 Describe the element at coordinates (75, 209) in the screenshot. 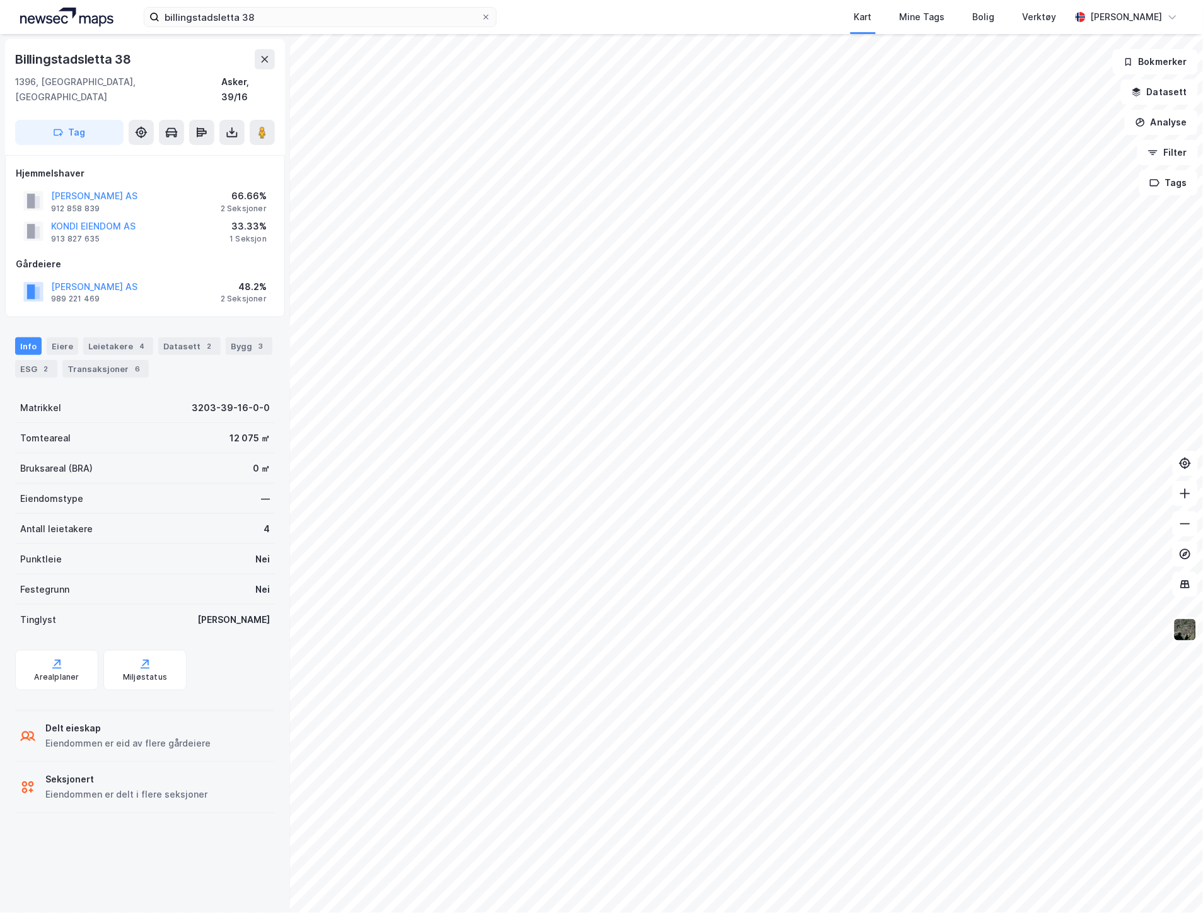

I see `div: 912 858 839` at that location.